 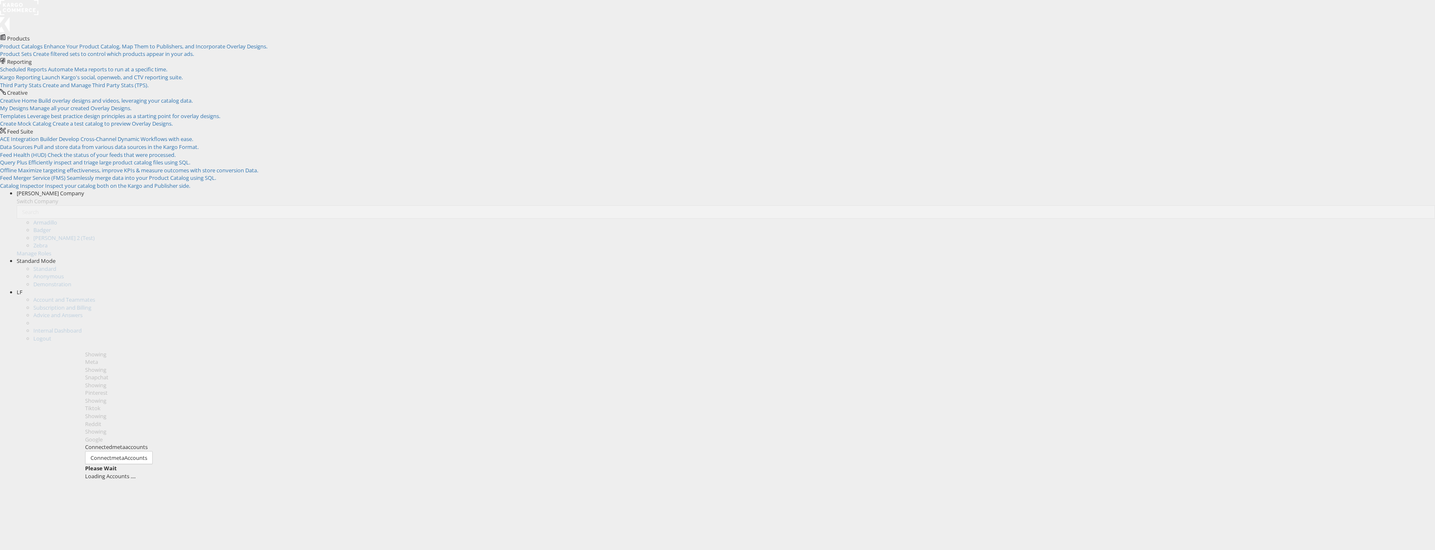 I want to click on span: LF, so click(x=20, y=292).